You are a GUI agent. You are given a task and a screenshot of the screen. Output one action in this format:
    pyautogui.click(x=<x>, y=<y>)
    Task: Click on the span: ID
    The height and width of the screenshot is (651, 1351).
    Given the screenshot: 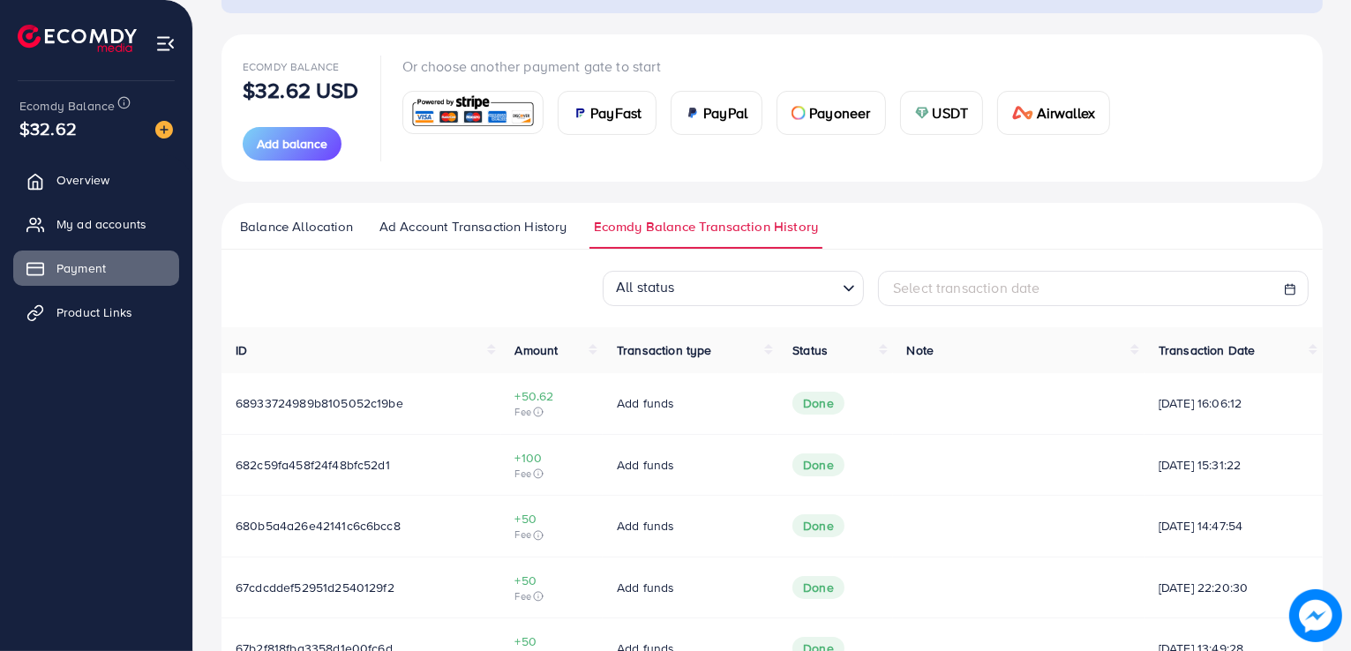 What is the action you would take?
    pyautogui.click(x=241, y=350)
    